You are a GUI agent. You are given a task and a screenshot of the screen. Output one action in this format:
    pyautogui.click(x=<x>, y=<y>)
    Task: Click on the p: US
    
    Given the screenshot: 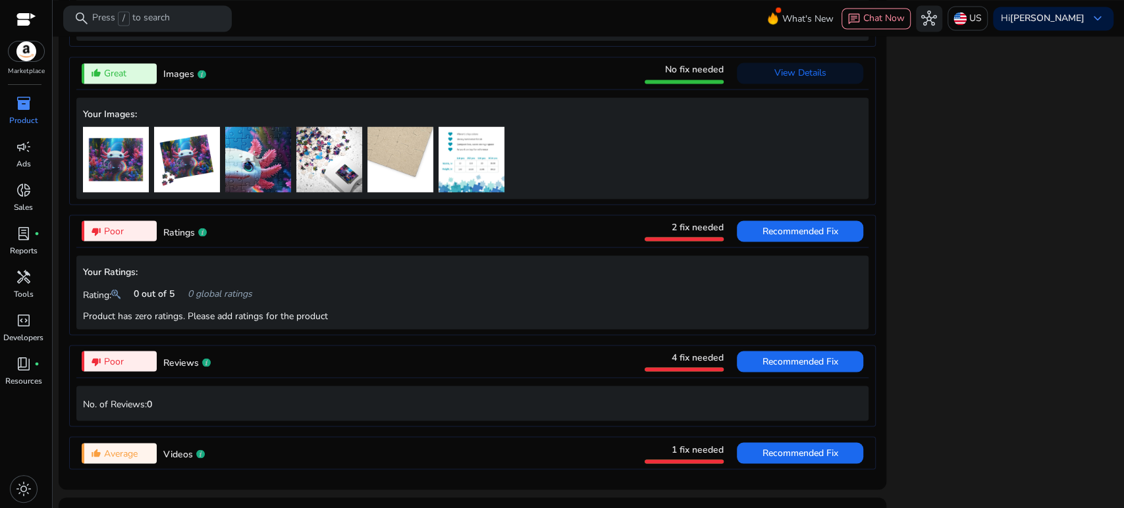 What is the action you would take?
    pyautogui.click(x=975, y=18)
    